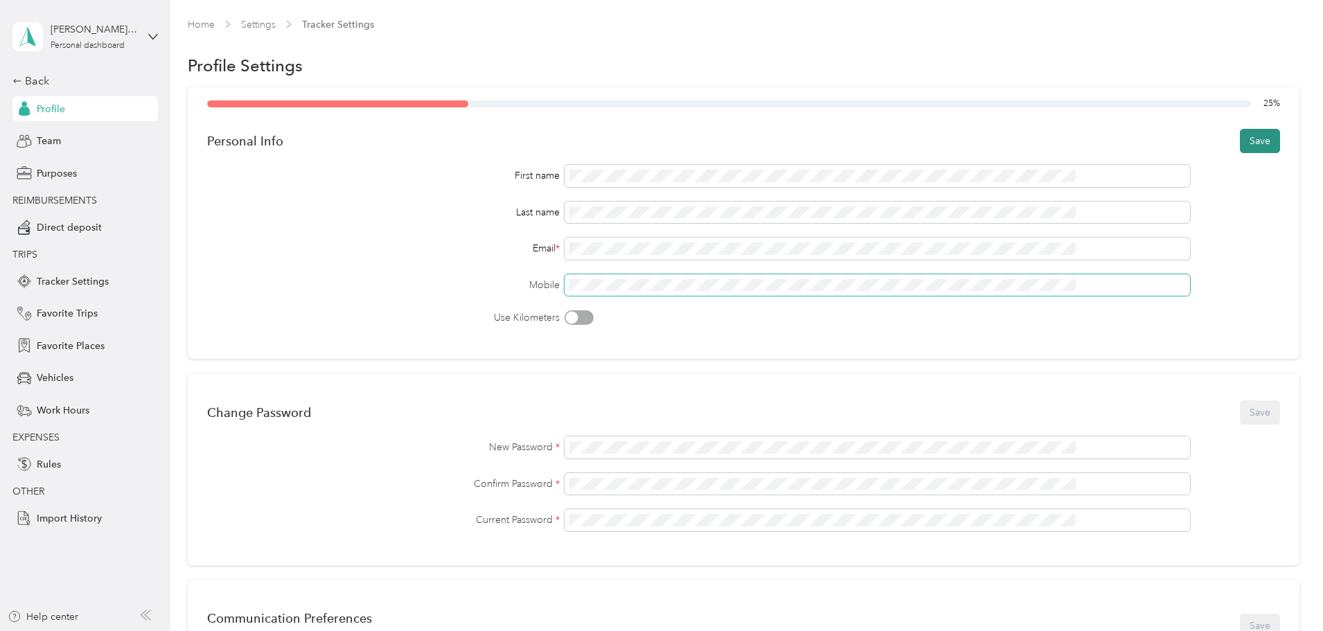 This screenshot has width=1323, height=631. Describe the element at coordinates (51, 109) in the screenshot. I see `span: Profile` at that location.